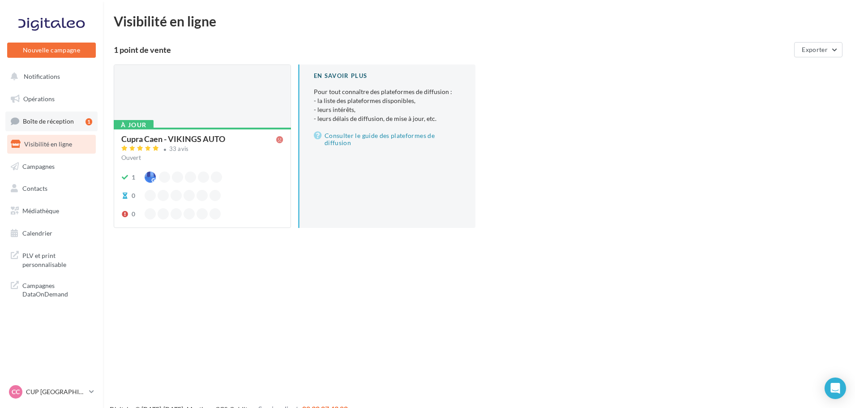 This screenshot has width=855, height=408. What do you see at coordinates (387, 101) in the screenshot?
I see `li: - la liste des plateformes disponibles,` at bounding box center [387, 101].